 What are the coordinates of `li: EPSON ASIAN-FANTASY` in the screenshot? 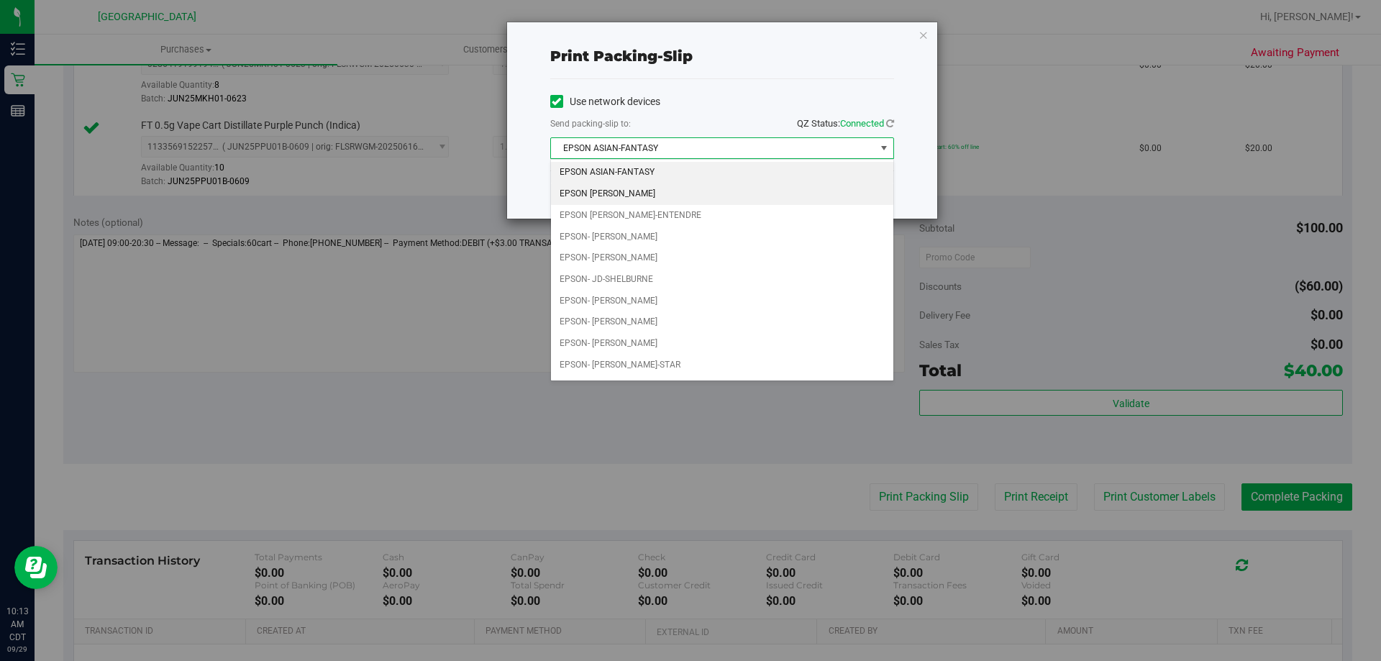 It's located at (722, 173).